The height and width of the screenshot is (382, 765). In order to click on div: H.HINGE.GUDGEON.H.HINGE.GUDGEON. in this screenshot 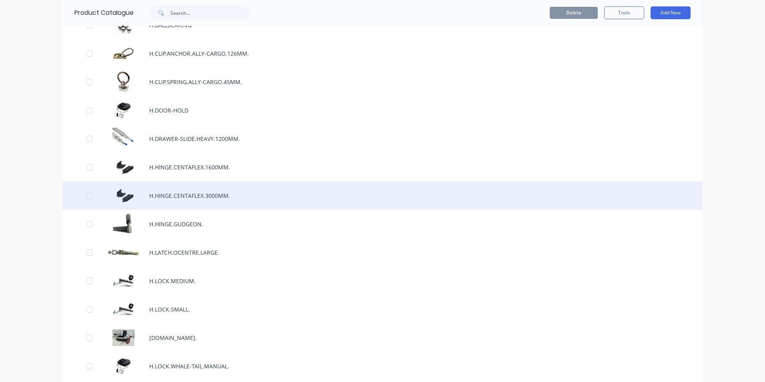, I will do `click(382, 224)`.